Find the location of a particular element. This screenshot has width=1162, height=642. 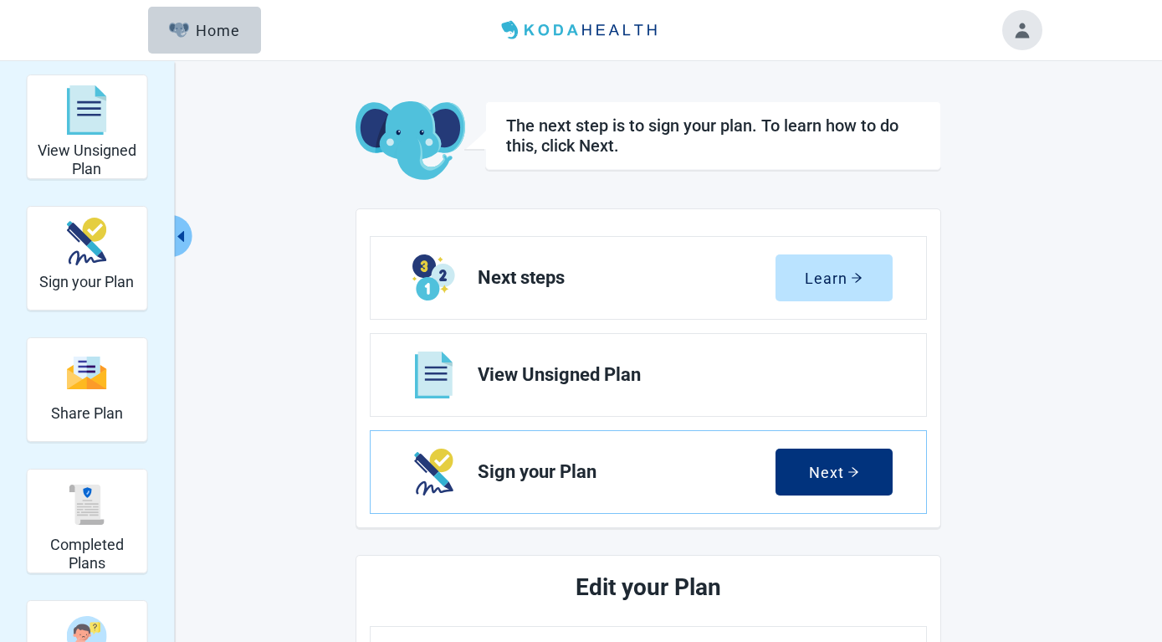

img: Elephant is located at coordinates (179, 30).